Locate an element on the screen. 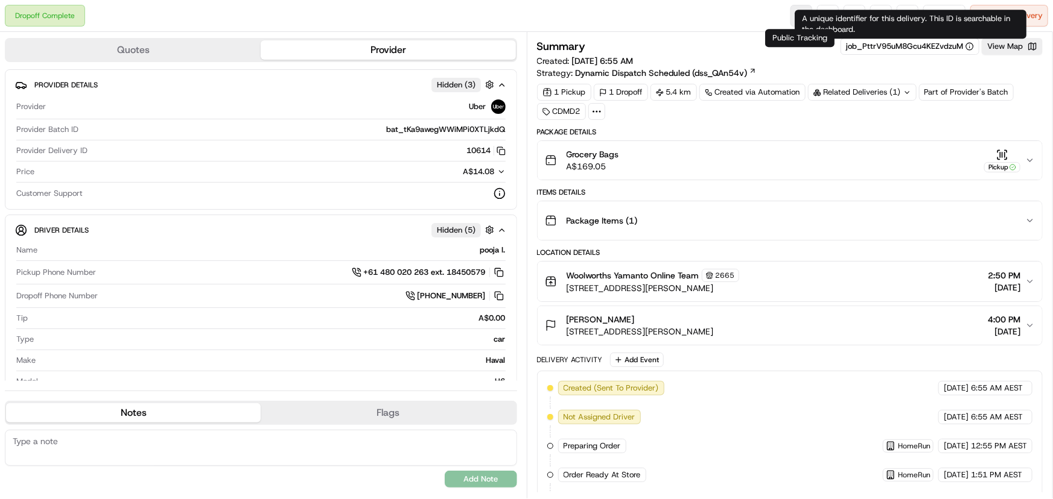 The height and width of the screenshot is (499, 1053). span: Provider Delivery ID is located at coordinates (52, 151).